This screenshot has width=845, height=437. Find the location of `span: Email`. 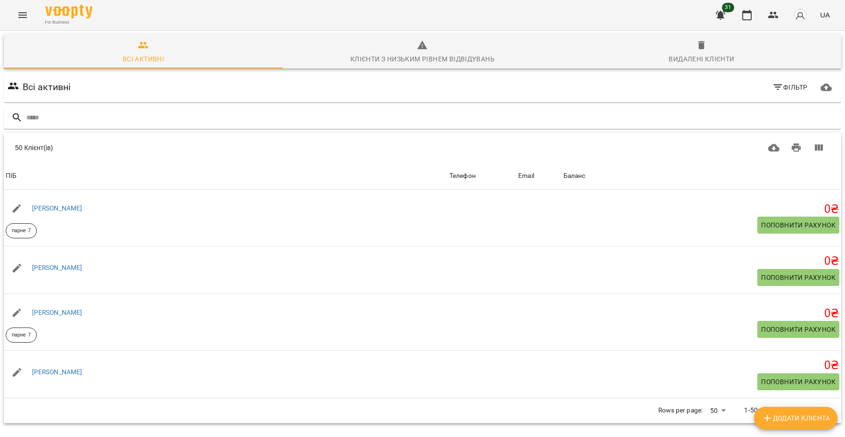

span: Email is located at coordinates (539, 176).